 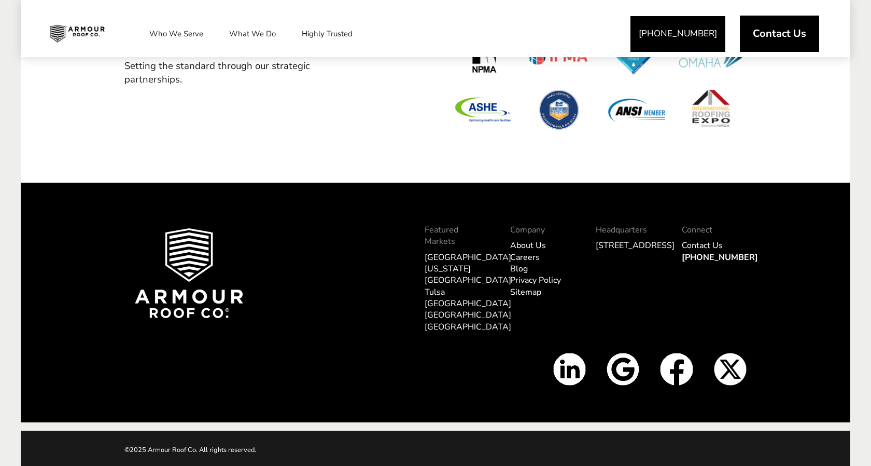 I want to click on p: ©2025 Armour Roof Co. All rights reserved., so click(x=280, y=450).